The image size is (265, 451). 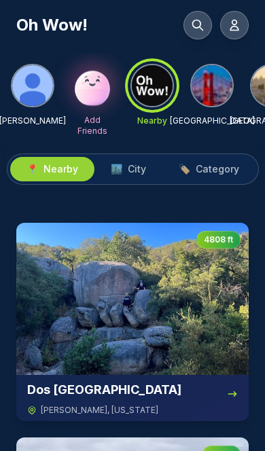 I want to click on p: Nearby, so click(x=152, y=121).